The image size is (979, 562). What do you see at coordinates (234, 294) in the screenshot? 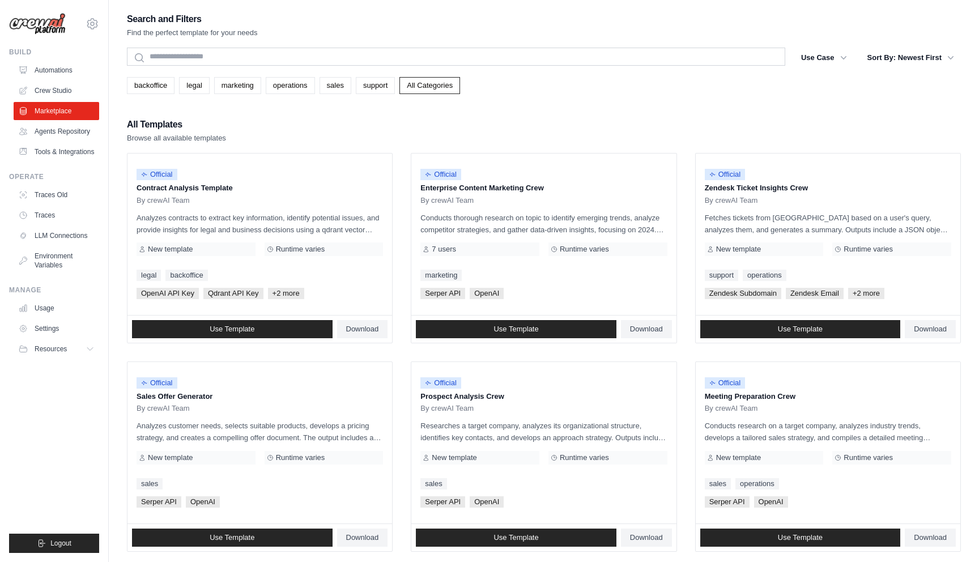
I see `span: Qdrant API Key` at bounding box center [234, 294].